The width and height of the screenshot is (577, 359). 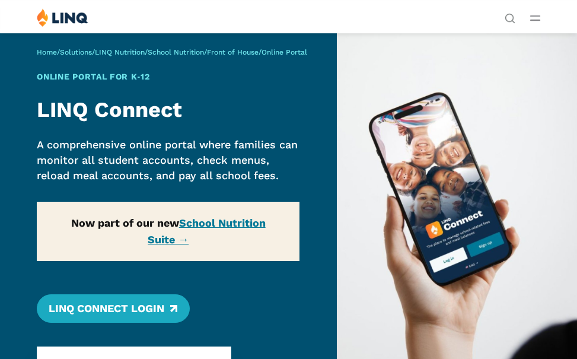 I want to click on h1: Online Portal for K‑12, so click(x=168, y=77).